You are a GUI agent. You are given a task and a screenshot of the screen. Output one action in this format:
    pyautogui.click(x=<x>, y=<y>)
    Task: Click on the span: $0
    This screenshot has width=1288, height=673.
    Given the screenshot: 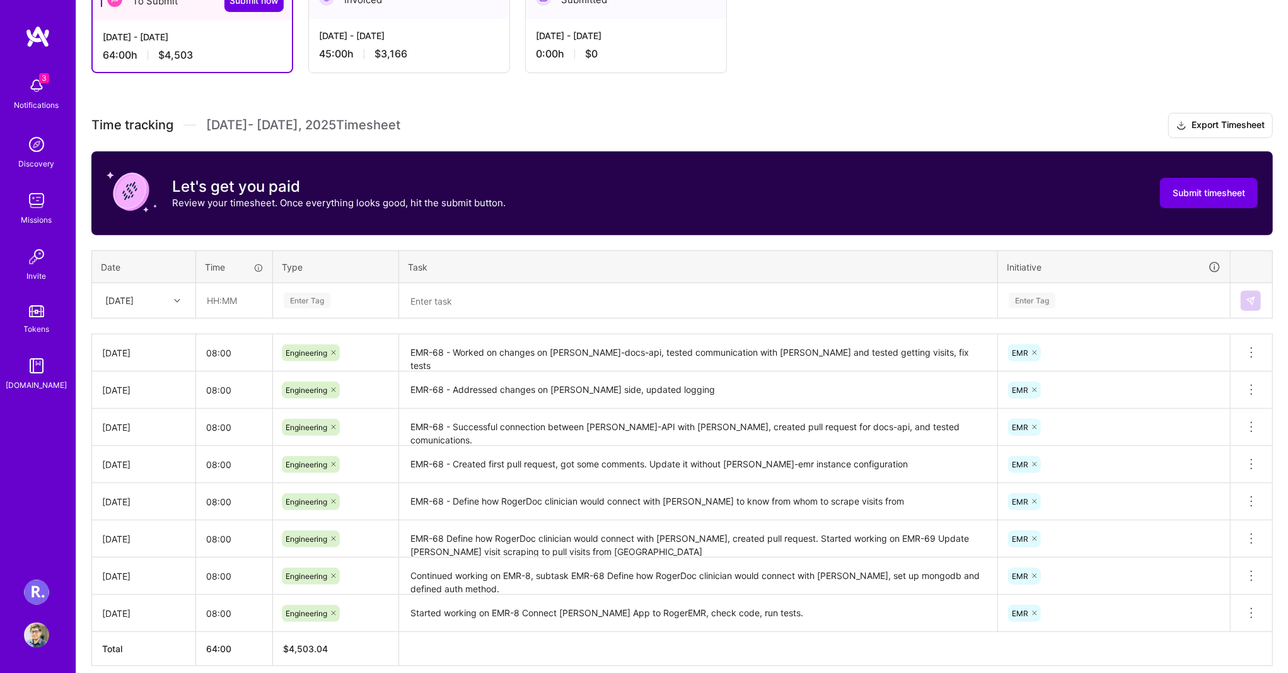 What is the action you would take?
    pyautogui.click(x=591, y=54)
    